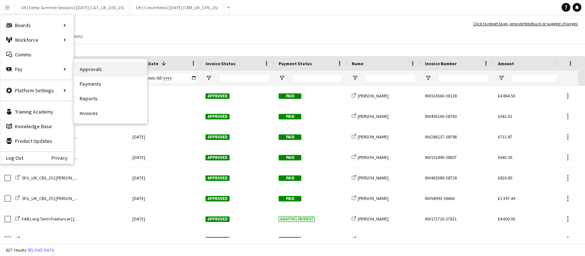 This screenshot has height=256, width=585. Describe the element at coordinates (457, 198) in the screenshot. I see `div: INV54993-38664` at that location.